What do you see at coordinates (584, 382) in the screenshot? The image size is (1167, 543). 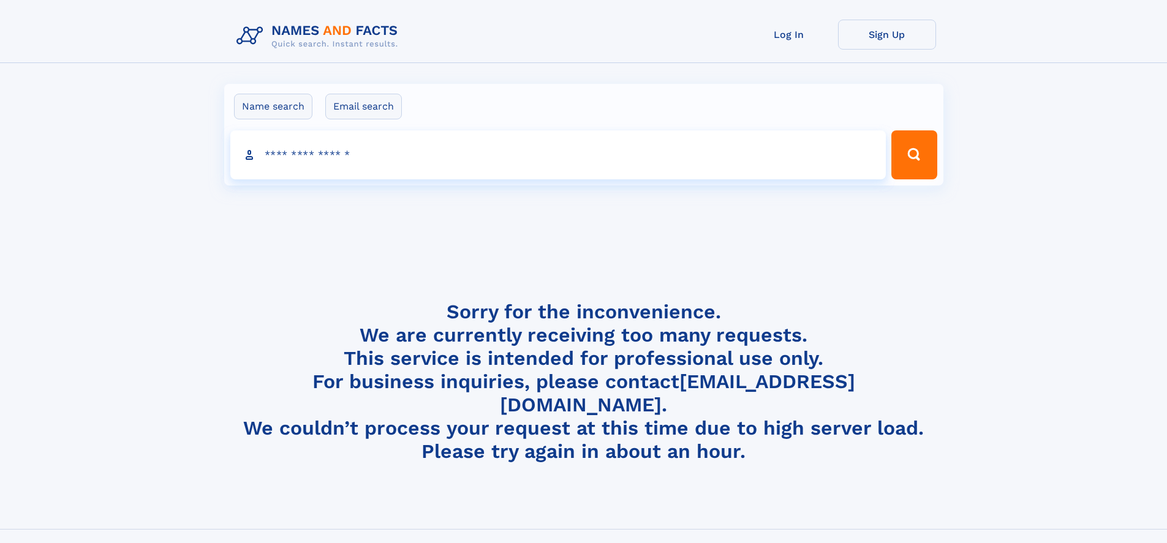 I see `h4: Sorry for the inconvenience. We are currently receiving too many requests. This service is intend...` at bounding box center [584, 382].